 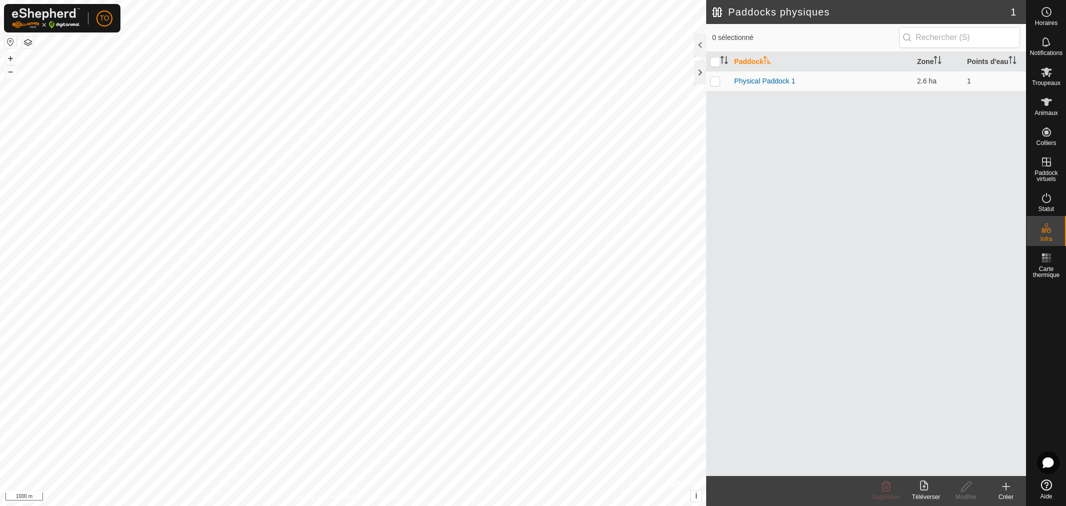 I want to click on span: Aide, so click(x=1046, y=496).